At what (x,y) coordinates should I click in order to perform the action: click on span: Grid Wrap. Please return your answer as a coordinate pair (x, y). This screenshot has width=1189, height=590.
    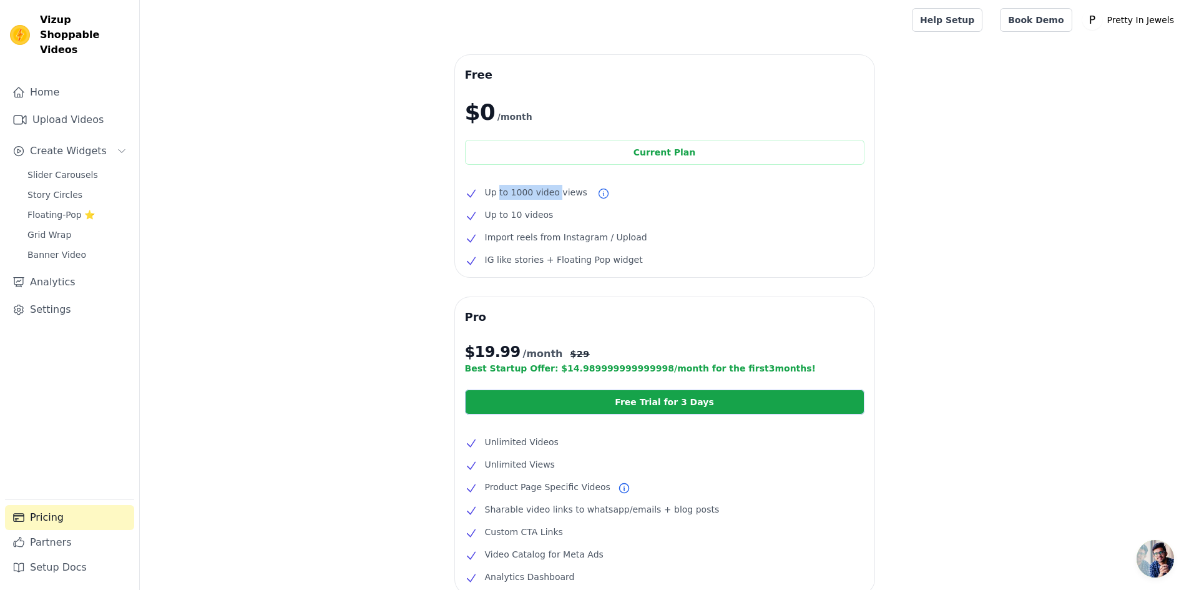
    Looking at the image, I should click on (49, 235).